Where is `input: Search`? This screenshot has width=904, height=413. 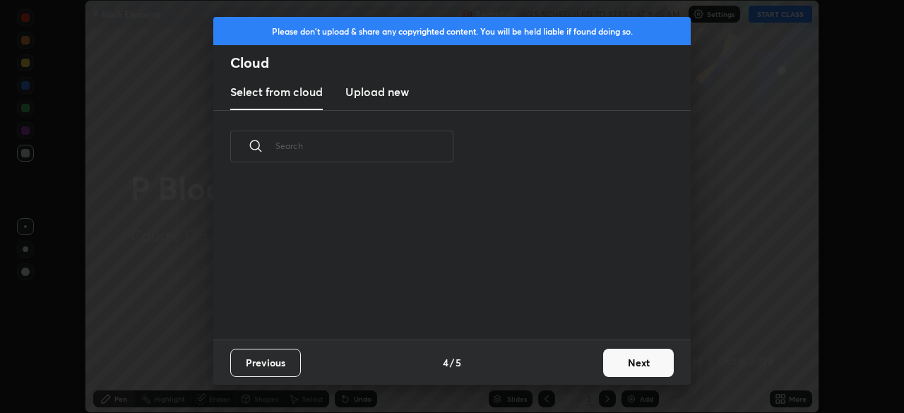
input: Search is located at coordinates (364, 145).